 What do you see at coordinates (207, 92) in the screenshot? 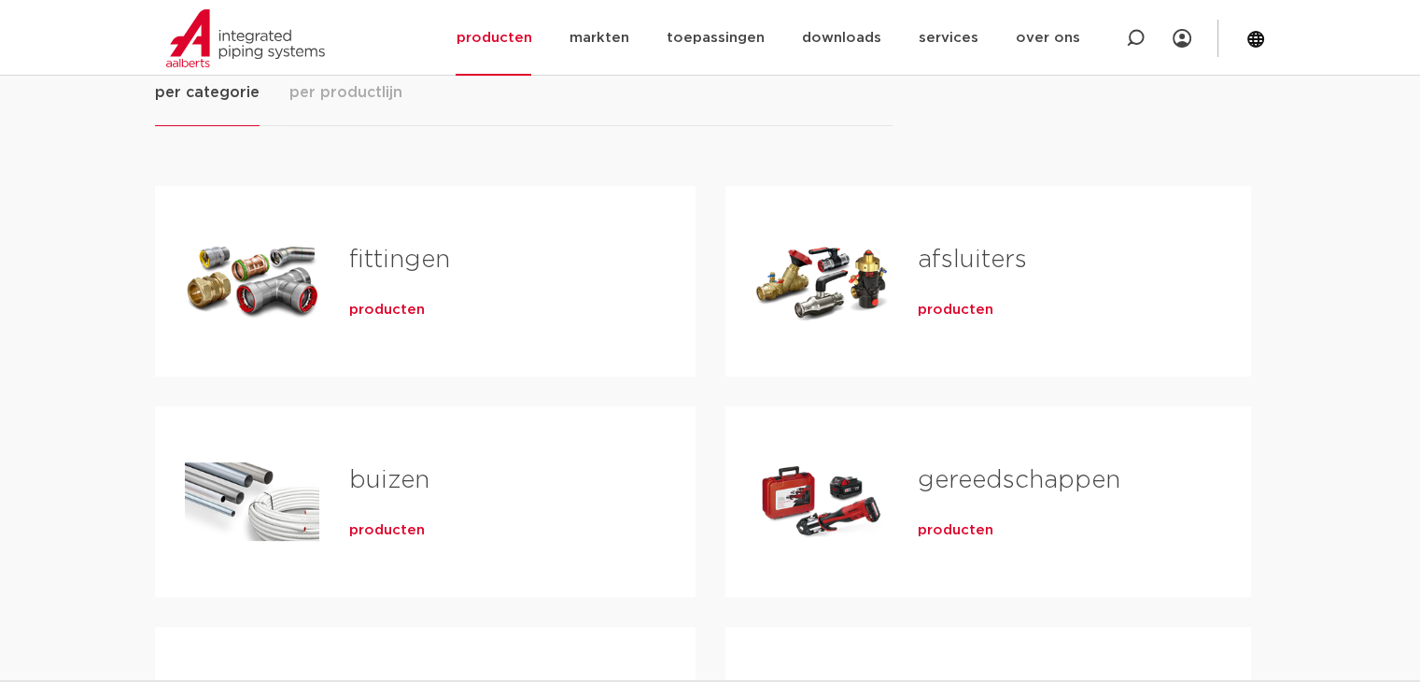
I see `span: per categorie` at bounding box center [207, 92].